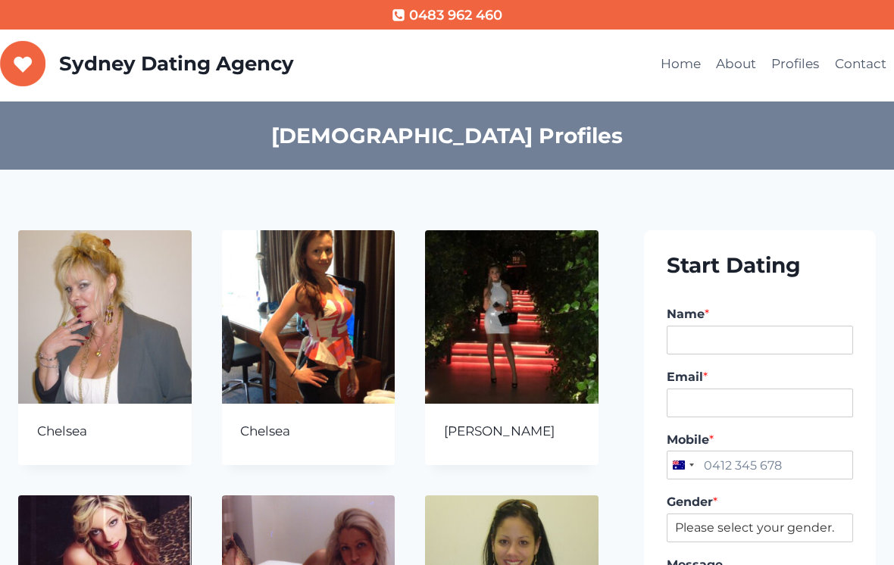  What do you see at coordinates (760, 377) in the screenshot?
I see `label: Email` at bounding box center [760, 377].